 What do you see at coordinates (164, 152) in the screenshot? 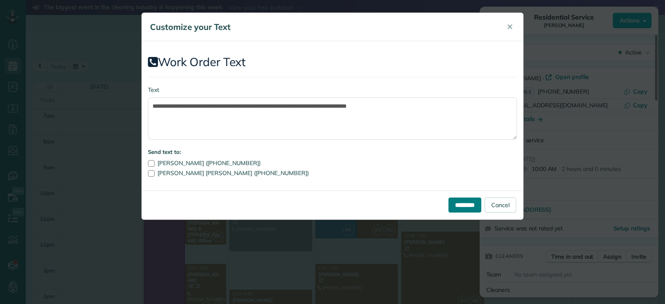
I see `strong: Send text to:` at bounding box center [164, 152].